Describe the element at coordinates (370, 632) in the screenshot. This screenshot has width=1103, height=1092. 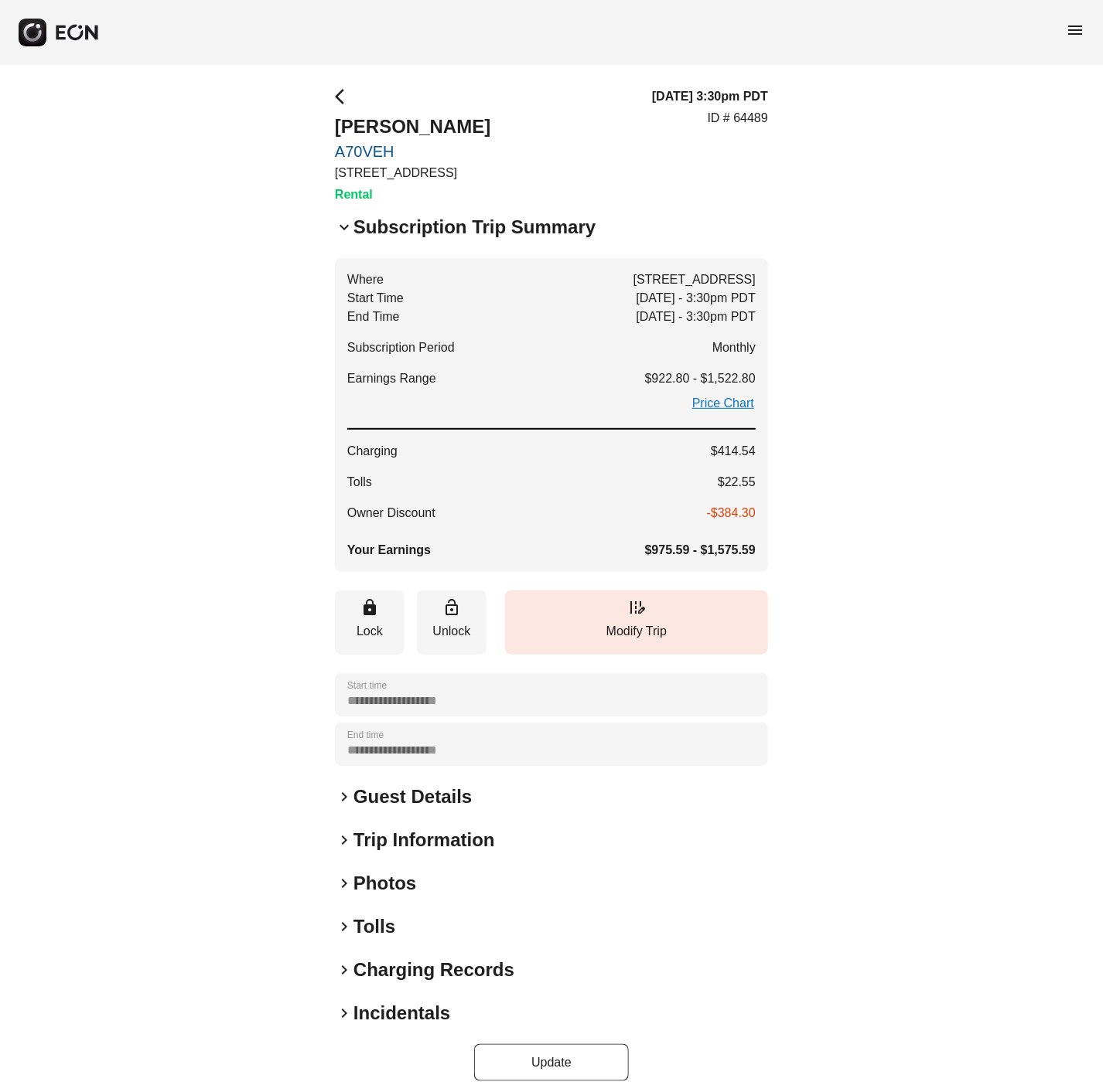
I see `p: Lock` at that location.